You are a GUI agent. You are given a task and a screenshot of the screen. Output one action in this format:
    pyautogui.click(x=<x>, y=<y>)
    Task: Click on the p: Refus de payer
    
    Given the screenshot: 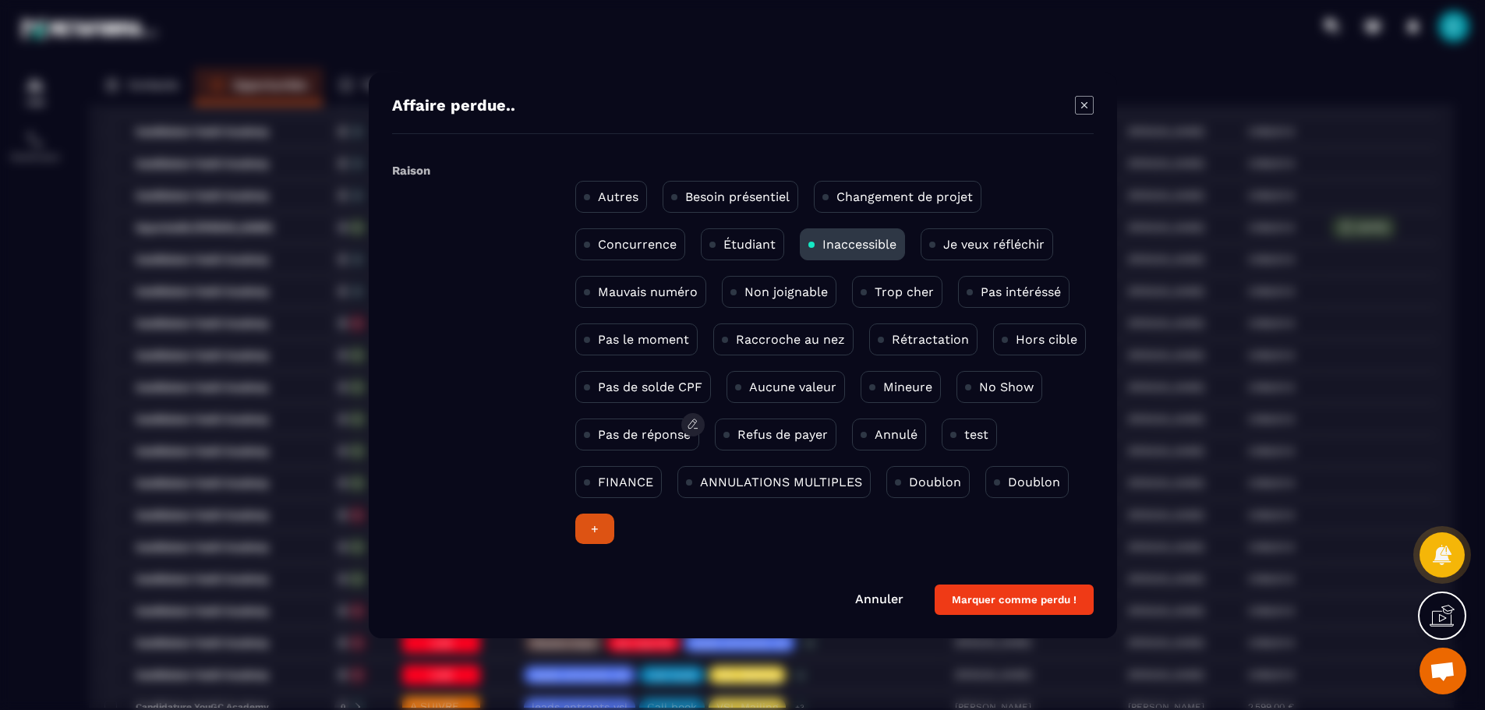 What is the action you would take?
    pyautogui.click(x=783, y=434)
    